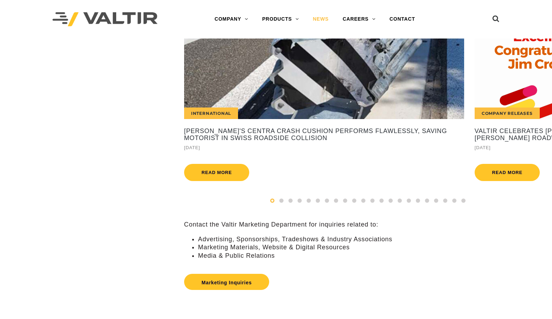 This screenshot has height=319, width=552. What do you see at coordinates (375, 247) in the screenshot?
I see `li: Marketing Materials, Website & Digital Resources` at bounding box center [375, 247].